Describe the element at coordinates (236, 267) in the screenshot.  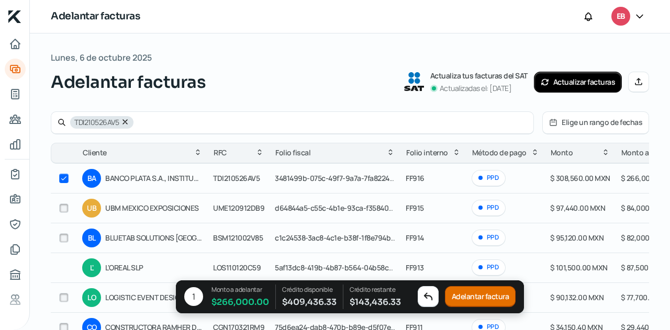
I see `span: LOS110120C59` at that location.